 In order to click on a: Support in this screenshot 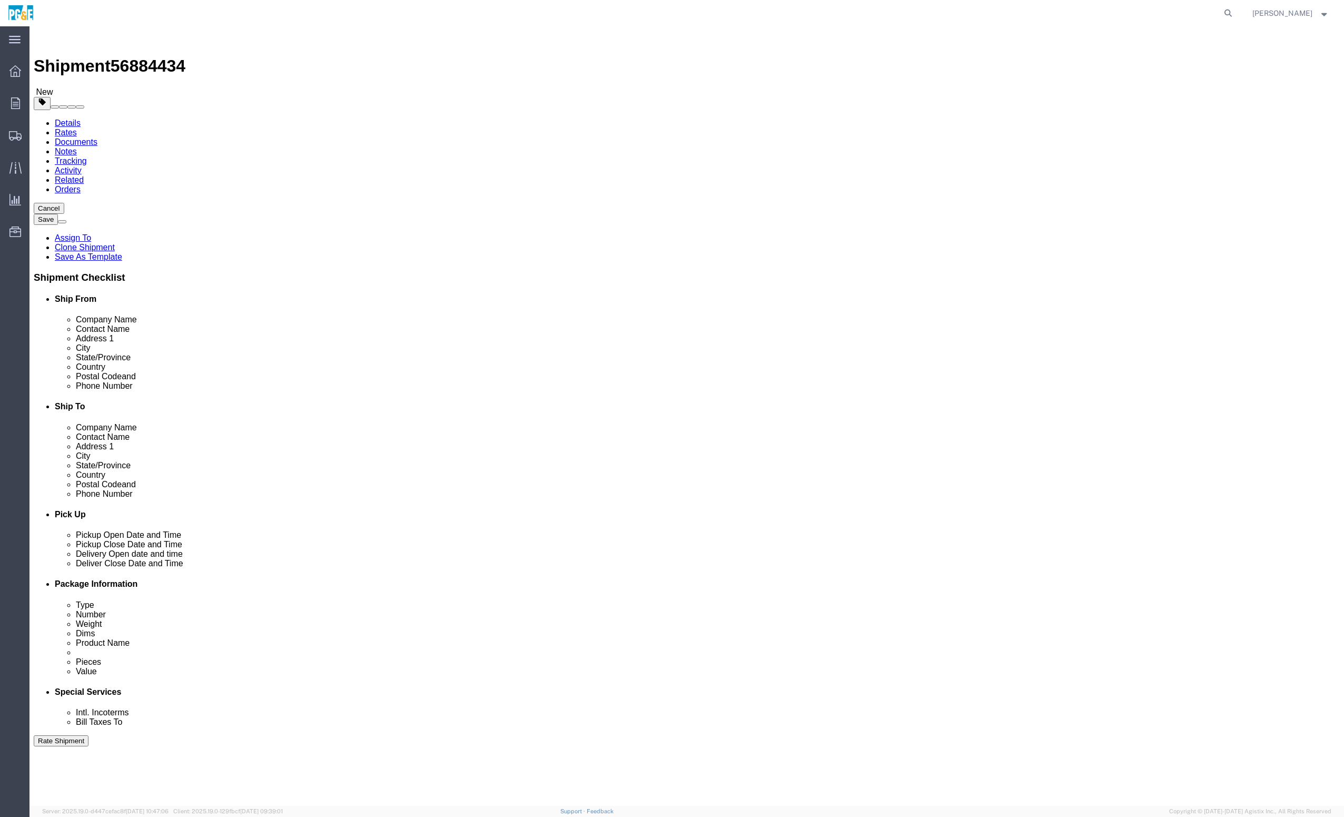, I will do `click(574, 811)`.